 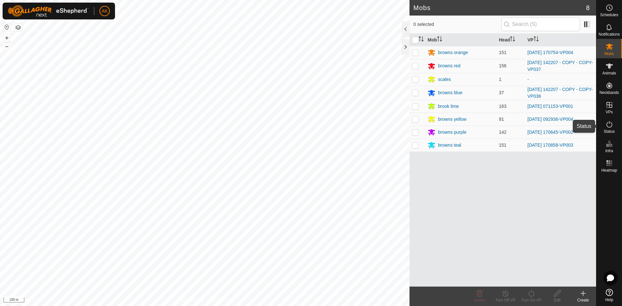 What do you see at coordinates (560, 40) in the screenshot?
I see `th: VP` at bounding box center [560, 40].